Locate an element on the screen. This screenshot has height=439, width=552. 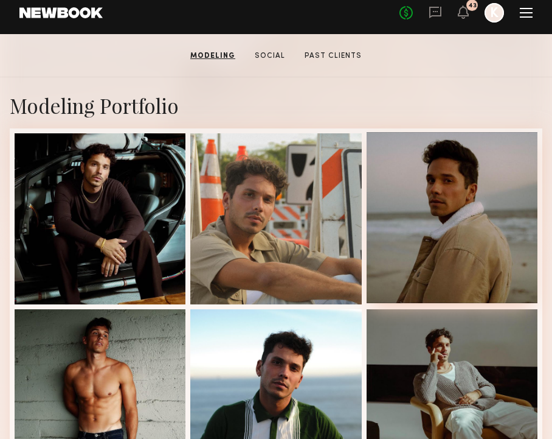
div: 43 is located at coordinates (473, 5).